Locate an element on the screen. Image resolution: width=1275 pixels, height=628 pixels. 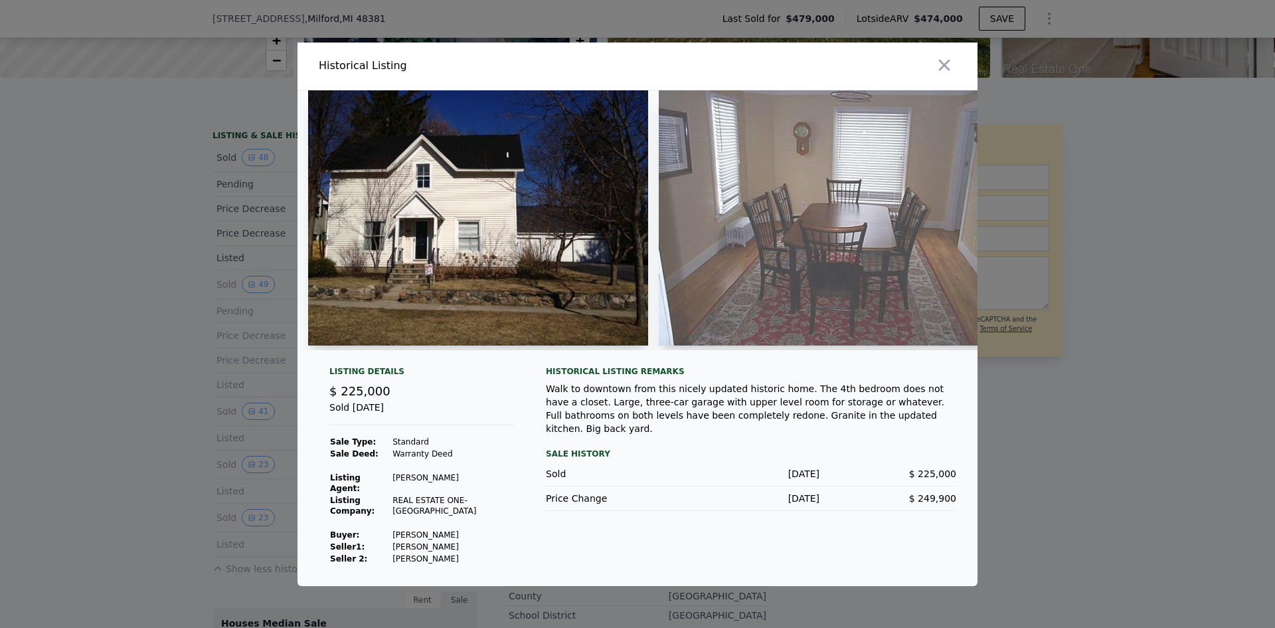
strong: Buyer : is located at coordinates (345, 535).